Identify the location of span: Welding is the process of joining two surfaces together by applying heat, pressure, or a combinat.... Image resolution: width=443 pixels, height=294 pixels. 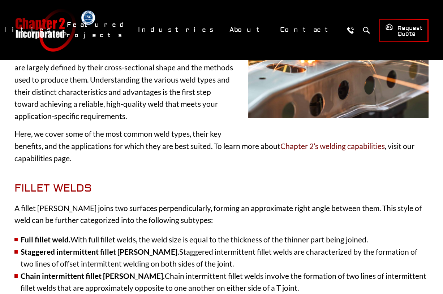
(125, 74).